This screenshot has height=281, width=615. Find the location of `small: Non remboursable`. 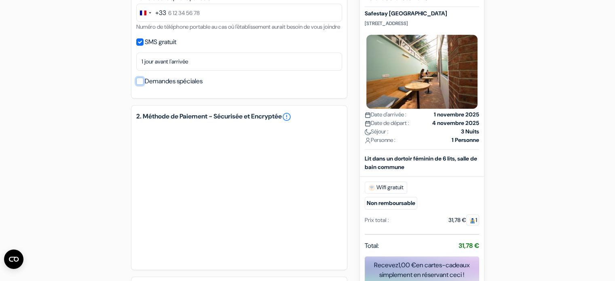

small: Non remboursable is located at coordinates (391, 203).